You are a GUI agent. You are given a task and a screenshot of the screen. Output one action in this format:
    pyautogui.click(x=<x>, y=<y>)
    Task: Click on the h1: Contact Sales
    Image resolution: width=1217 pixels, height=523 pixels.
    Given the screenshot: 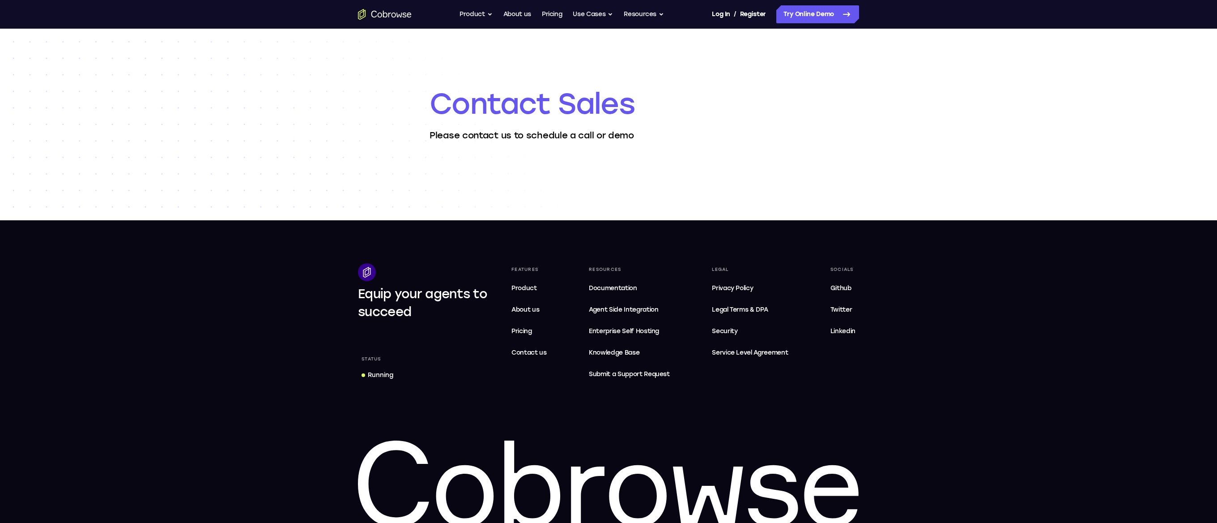 What is the action you would take?
    pyautogui.click(x=609, y=104)
    